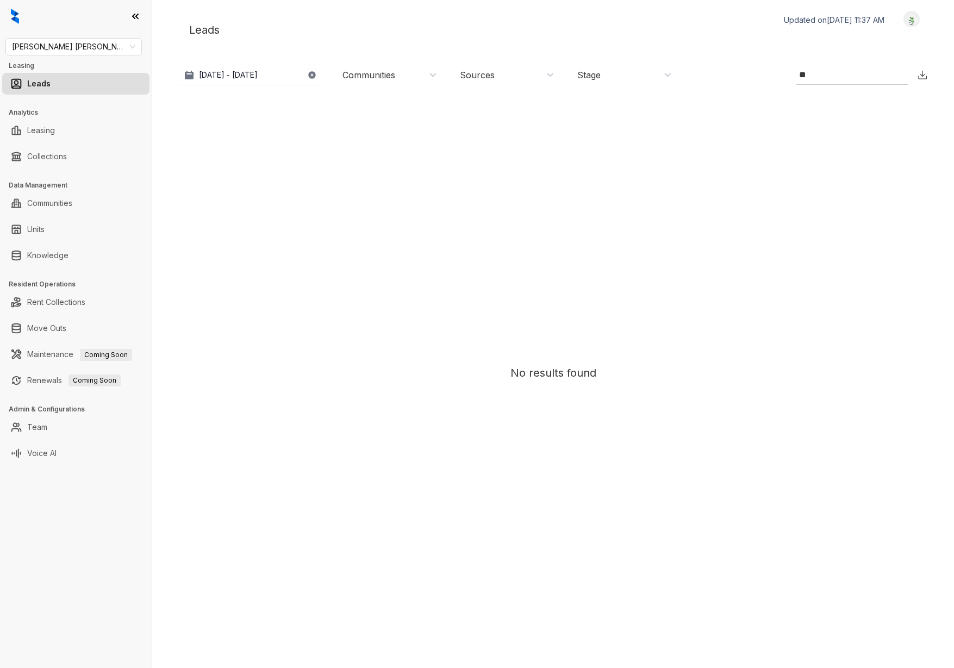 This screenshot has width=954, height=668. What do you see at coordinates (912, 19) in the screenshot?
I see `img: UserAvatar` at bounding box center [912, 19].